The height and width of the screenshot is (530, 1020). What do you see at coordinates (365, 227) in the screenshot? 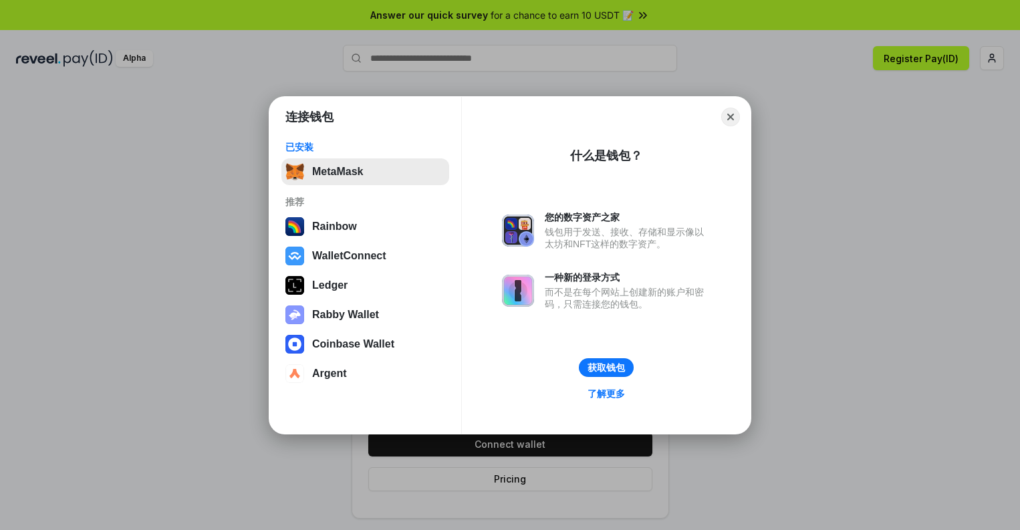
I see `button: Rainbow` at bounding box center [365, 227].